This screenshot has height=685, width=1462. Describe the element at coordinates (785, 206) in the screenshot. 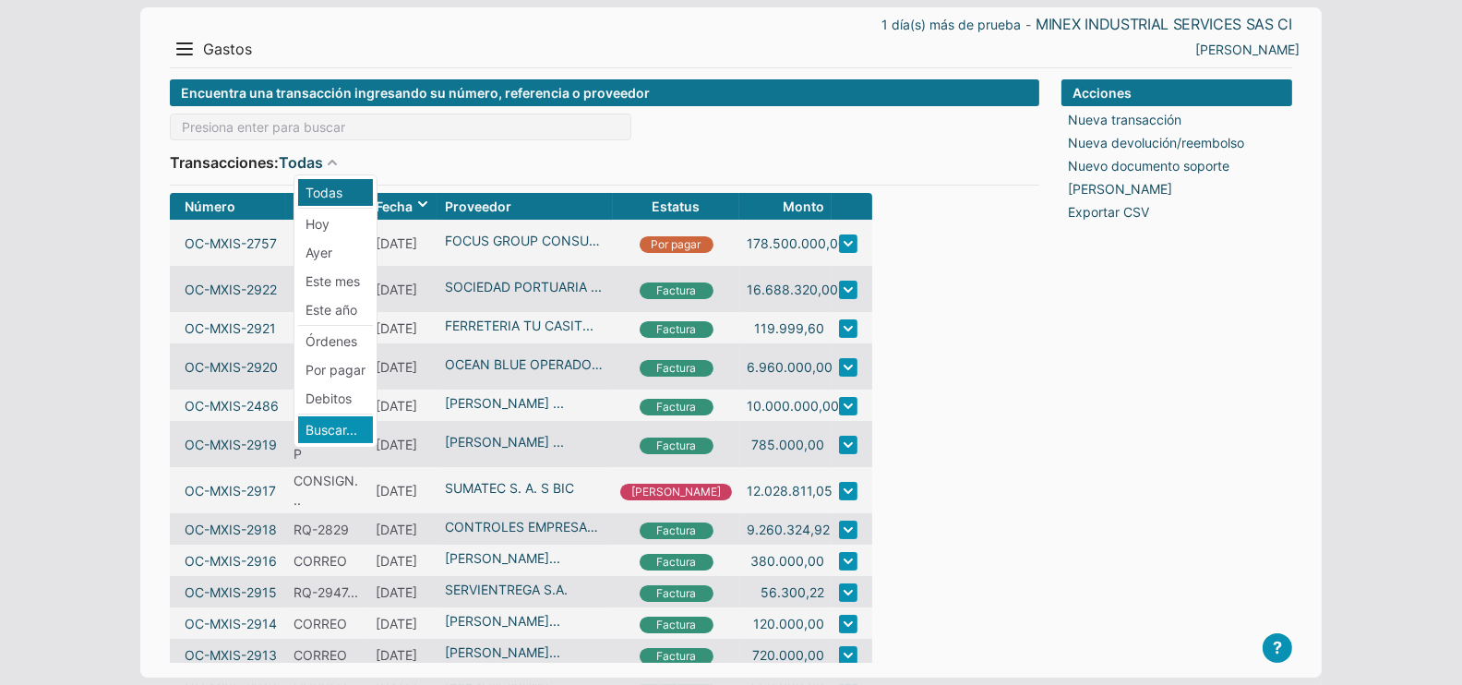

I see `th: Monto` at that location.